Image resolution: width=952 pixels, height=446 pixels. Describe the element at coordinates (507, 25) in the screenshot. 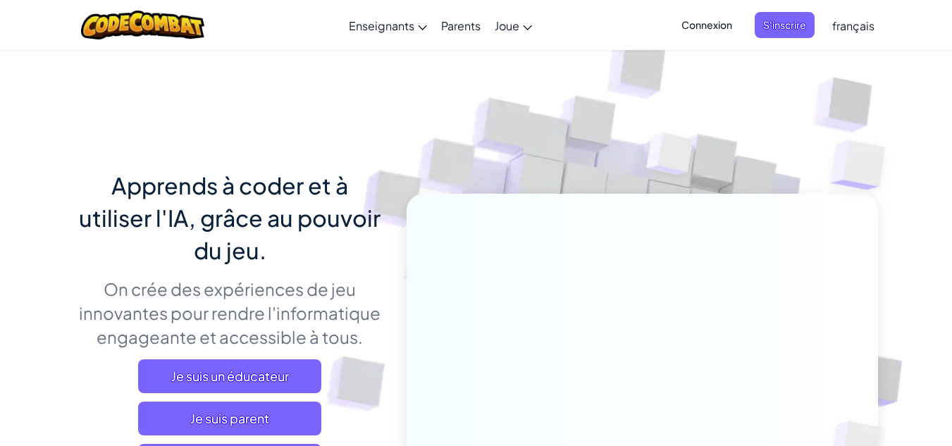

I see `span: Joue` at that location.